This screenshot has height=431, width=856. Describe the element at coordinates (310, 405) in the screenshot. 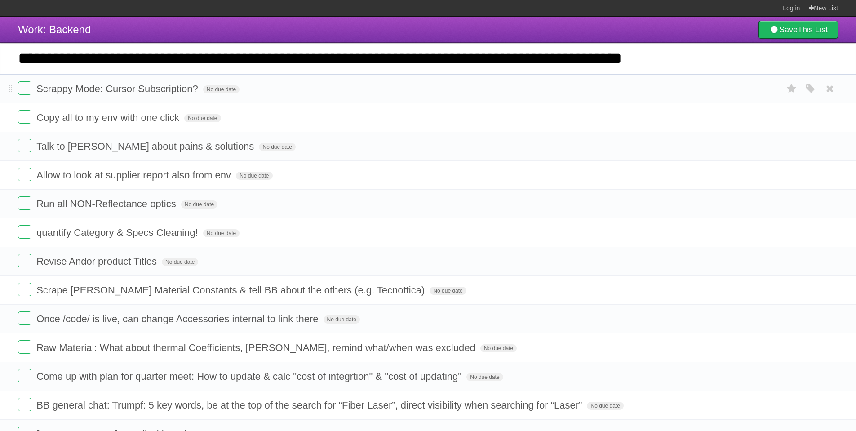

I see `span: BB general chat: Trumpf: 5 key words, be at the top of the search for “Fiber Laser”, direct visib...` at that location.